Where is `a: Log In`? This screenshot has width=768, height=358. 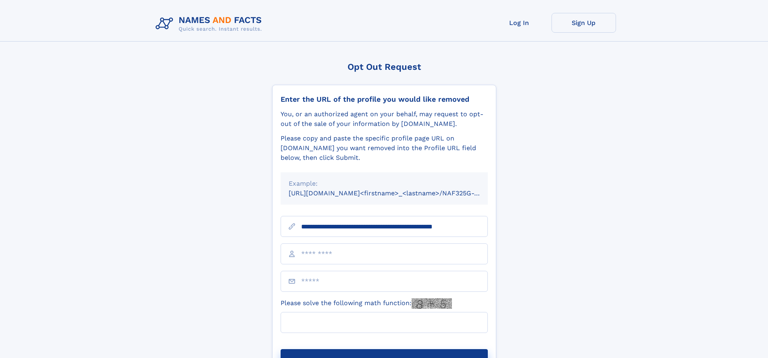 a: Log In is located at coordinates (519, 23).